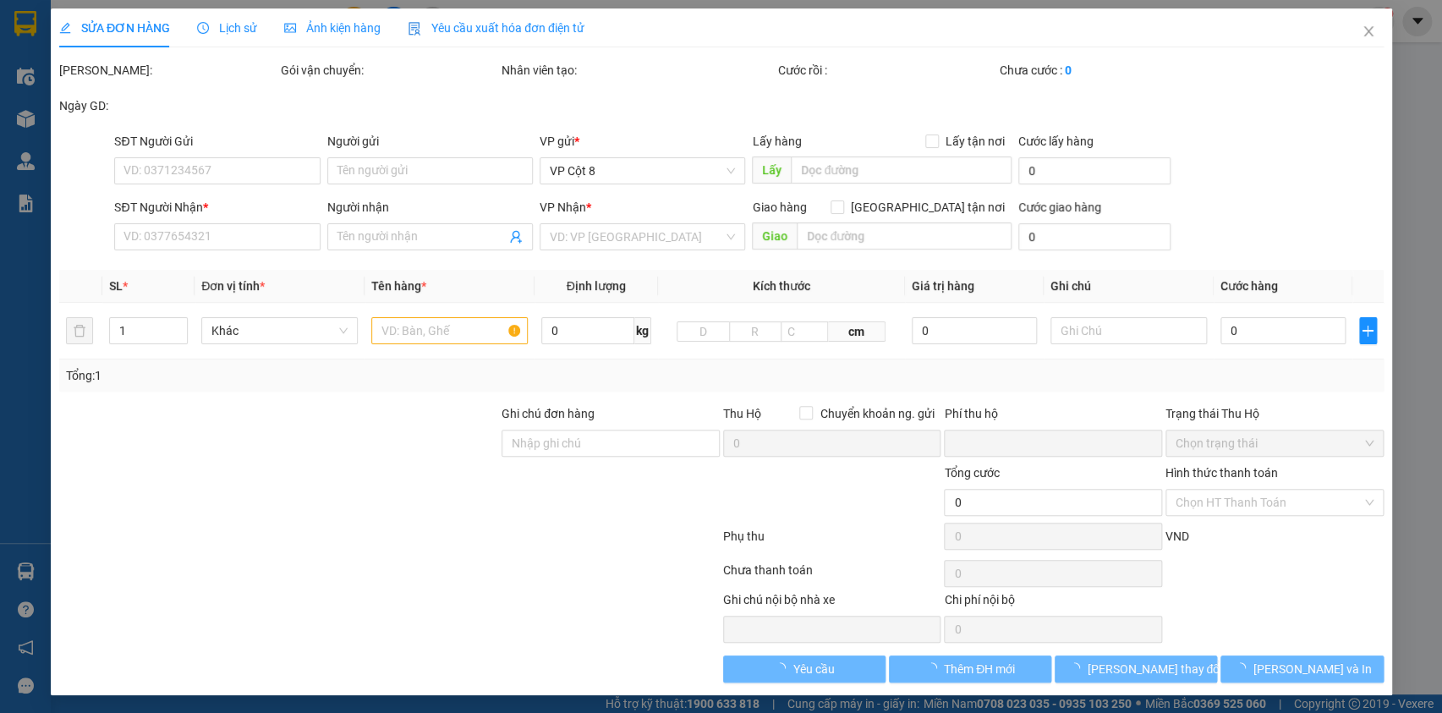 The width and height of the screenshot is (1442, 713). I want to click on span: clock-circle, so click(203, 28).